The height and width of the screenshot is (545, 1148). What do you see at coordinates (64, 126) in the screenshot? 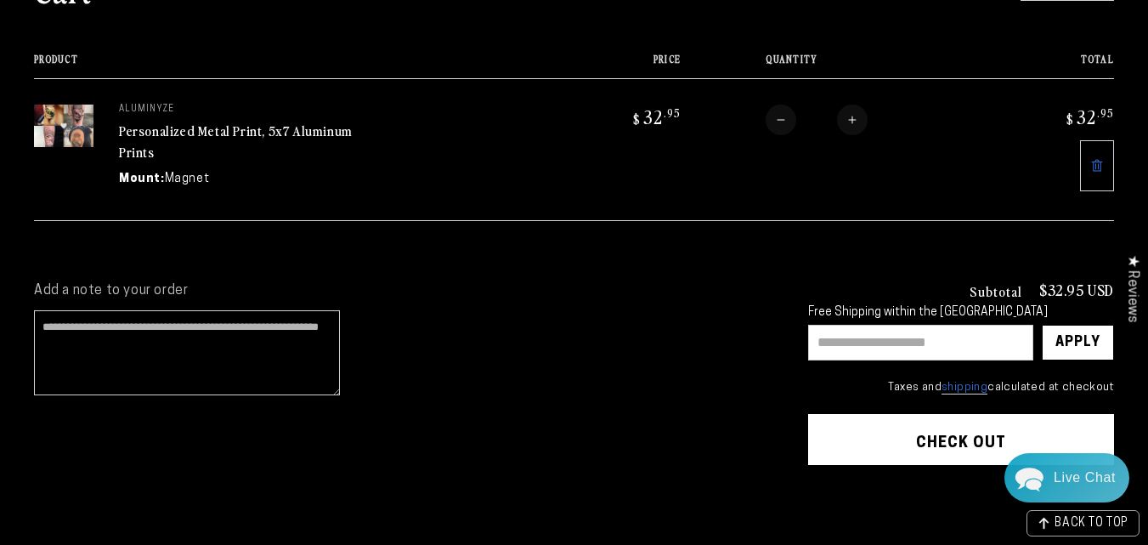
I see `img: 5"x7" Rectangle White Glossy Aluminyzed Photo` at bounding box center [64, 126].